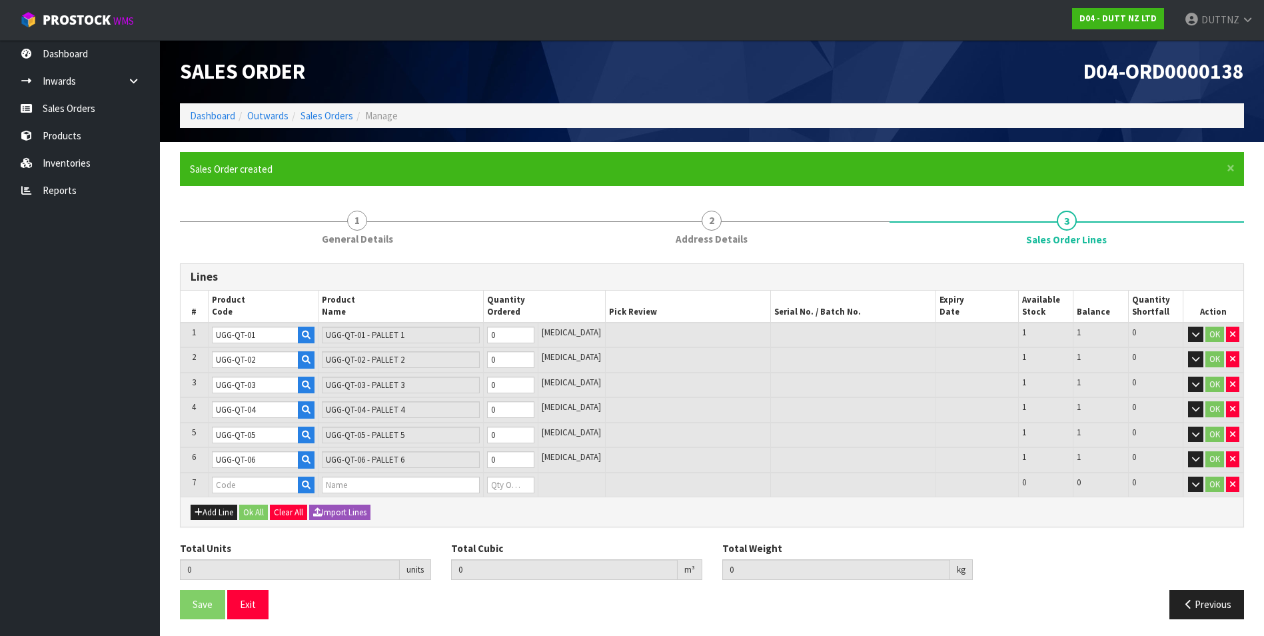 The height and width of the screenshot is (636, 1264). What do you see at coordinates (357, 239) in the screenshot?
I see `span: General Details` at bounding box center [357, 239].